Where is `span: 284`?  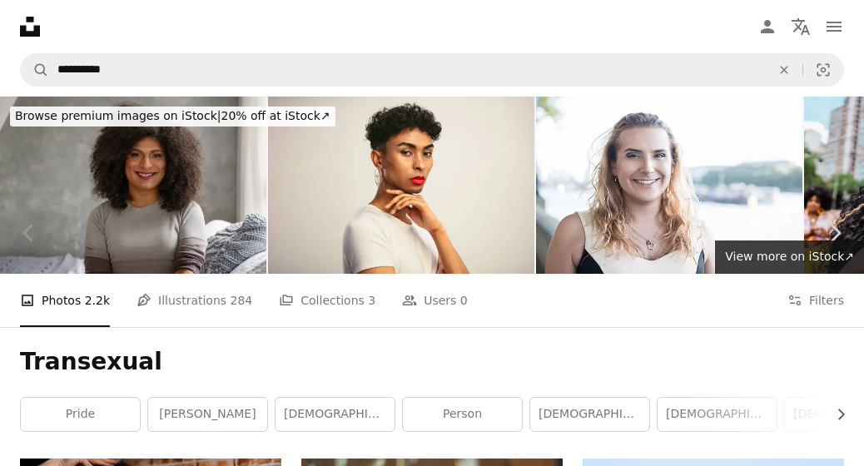
span: 284 is located at coordinates (242, 301).